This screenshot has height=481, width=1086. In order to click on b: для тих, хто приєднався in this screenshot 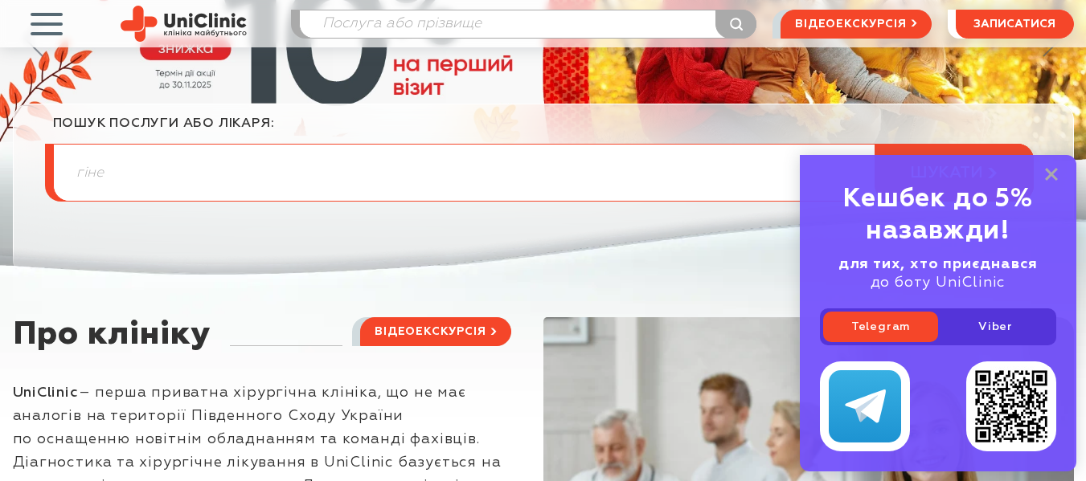, I will do `click(938, 264)`.